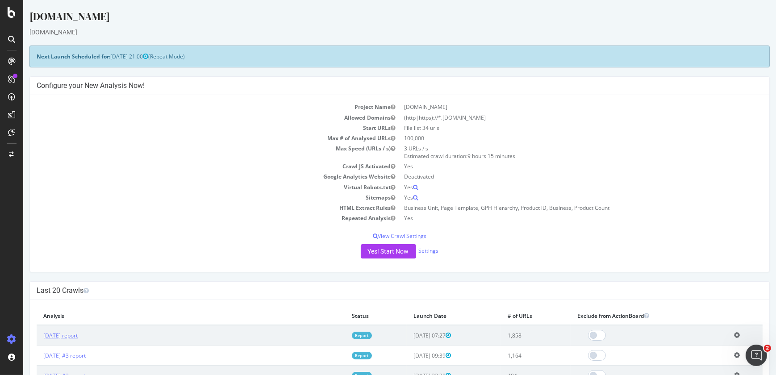 This screenshot has height=375, width=776. What do you see at coordinates (558, 138) in the screenshot?
I see `td: 100,000` at bounding box center [558, 138].